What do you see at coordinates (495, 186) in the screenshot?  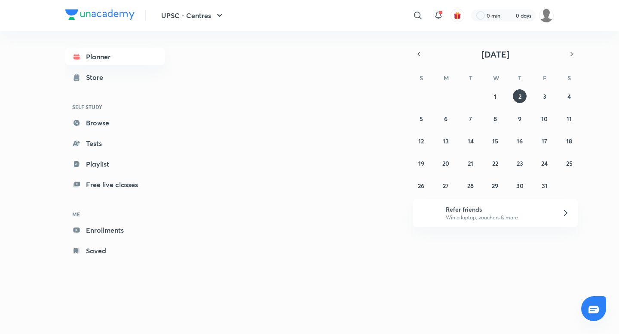 I see `abbr: October 29, 2025` at bounding box center [495, 186].